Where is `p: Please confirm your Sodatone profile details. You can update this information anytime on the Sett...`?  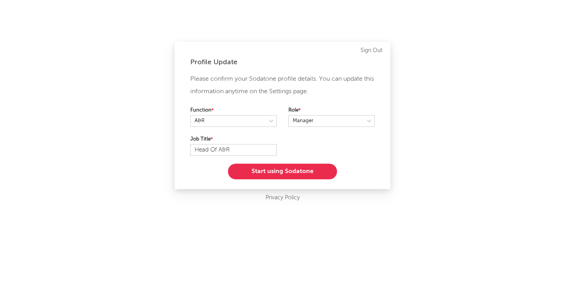 p: Please confirm your Sodatone profile details. You can update this information anytime on the Sett... is located at coordinates (282, 85).